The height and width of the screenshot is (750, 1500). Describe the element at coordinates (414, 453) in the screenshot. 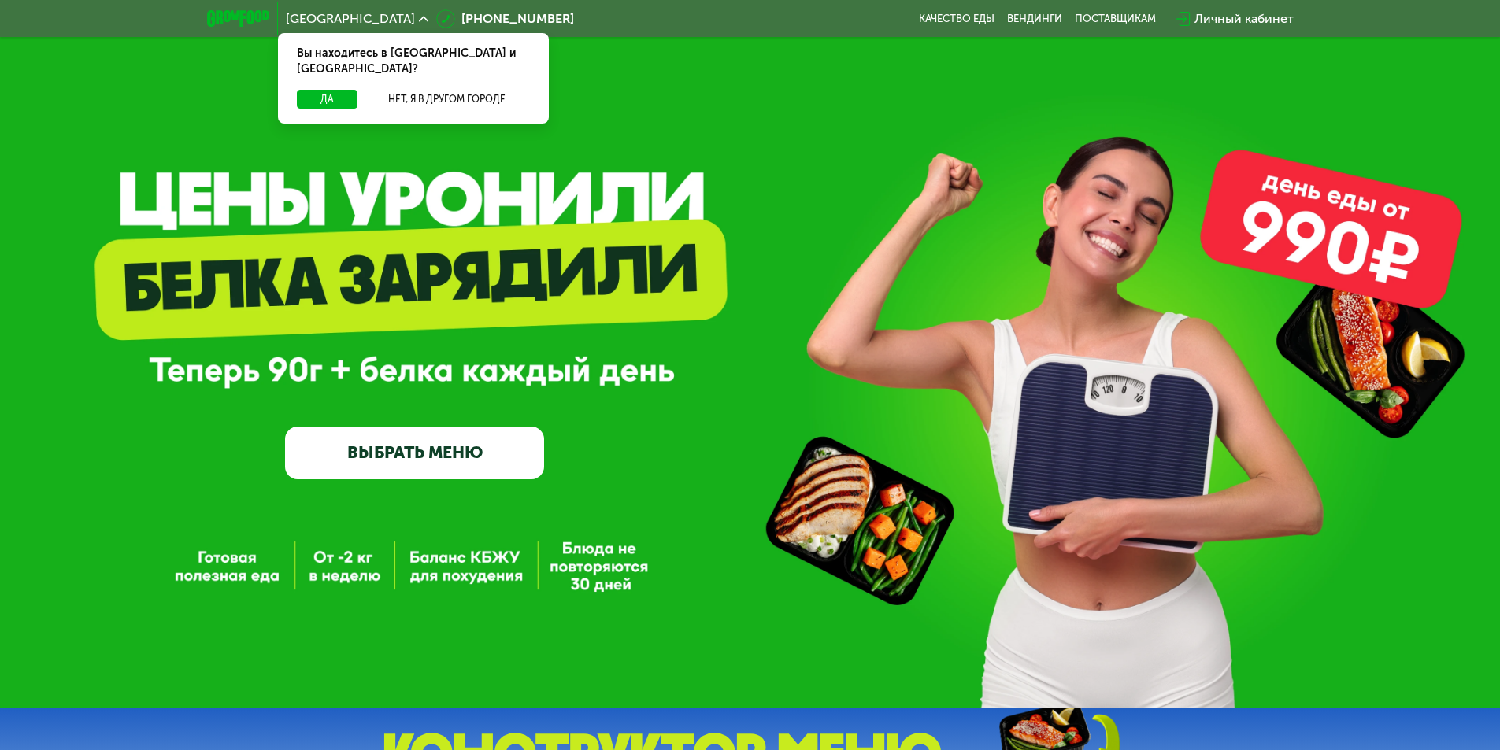

I see `a: ВЫБРАТЬ МЕНЮ` at that location.